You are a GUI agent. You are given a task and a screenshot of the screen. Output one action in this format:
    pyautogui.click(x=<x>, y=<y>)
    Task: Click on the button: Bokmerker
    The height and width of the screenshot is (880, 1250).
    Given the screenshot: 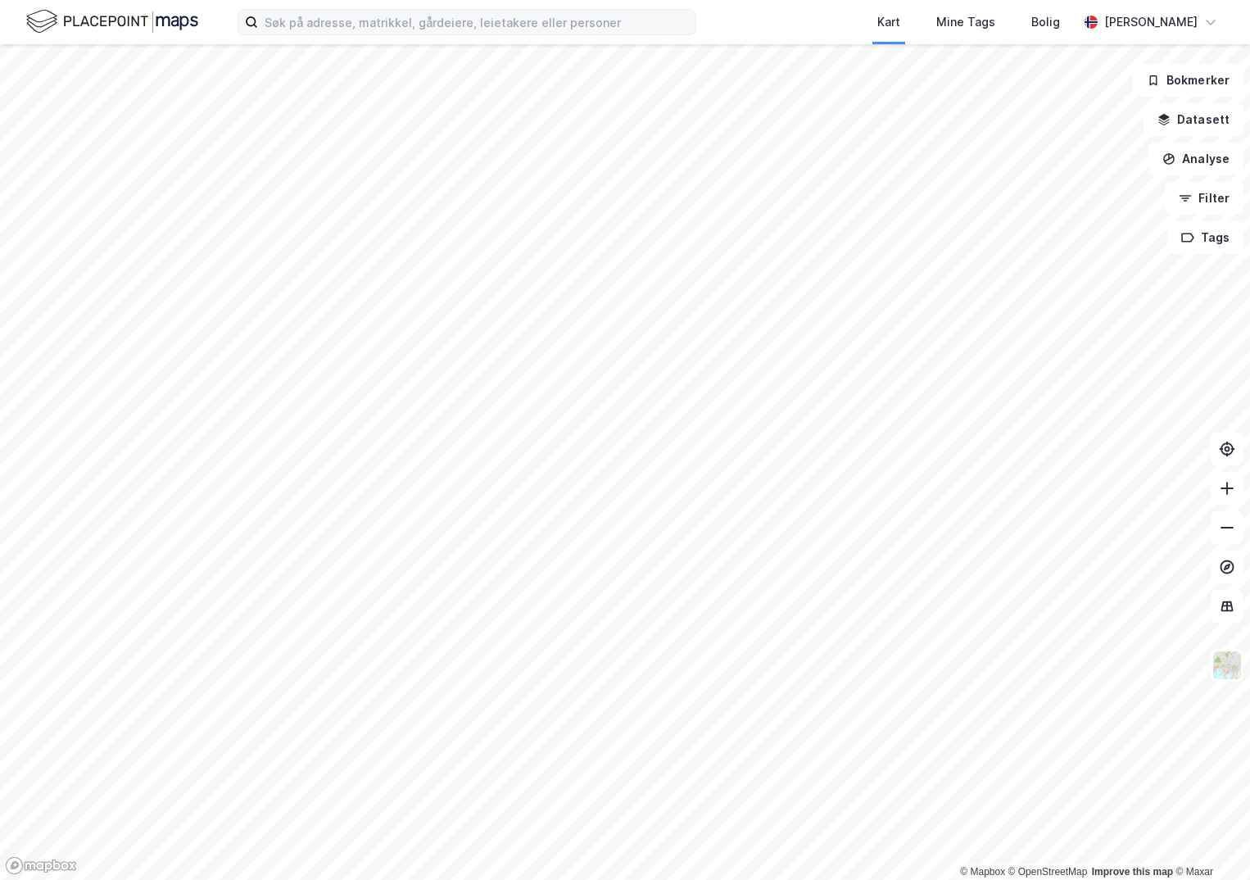 What is the action you would take?
    pyautogui.click(x=1188, y=80)
    